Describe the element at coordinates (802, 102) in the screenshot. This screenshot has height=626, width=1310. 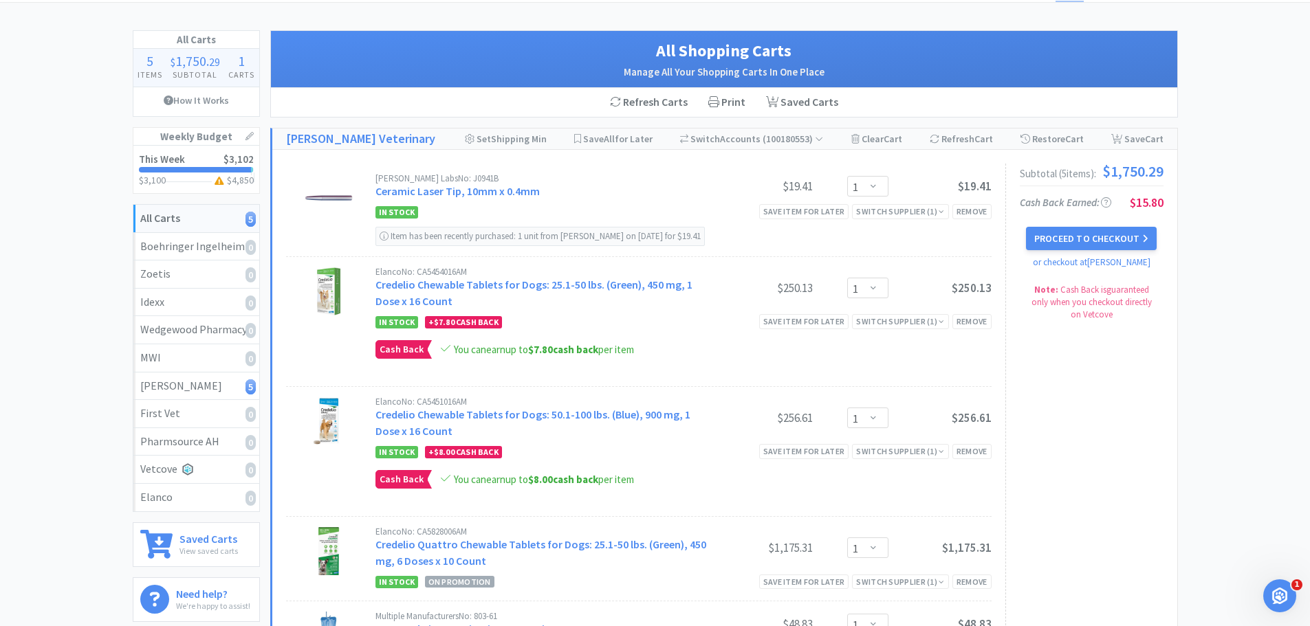
I see `a: Saved Carts` at that location.